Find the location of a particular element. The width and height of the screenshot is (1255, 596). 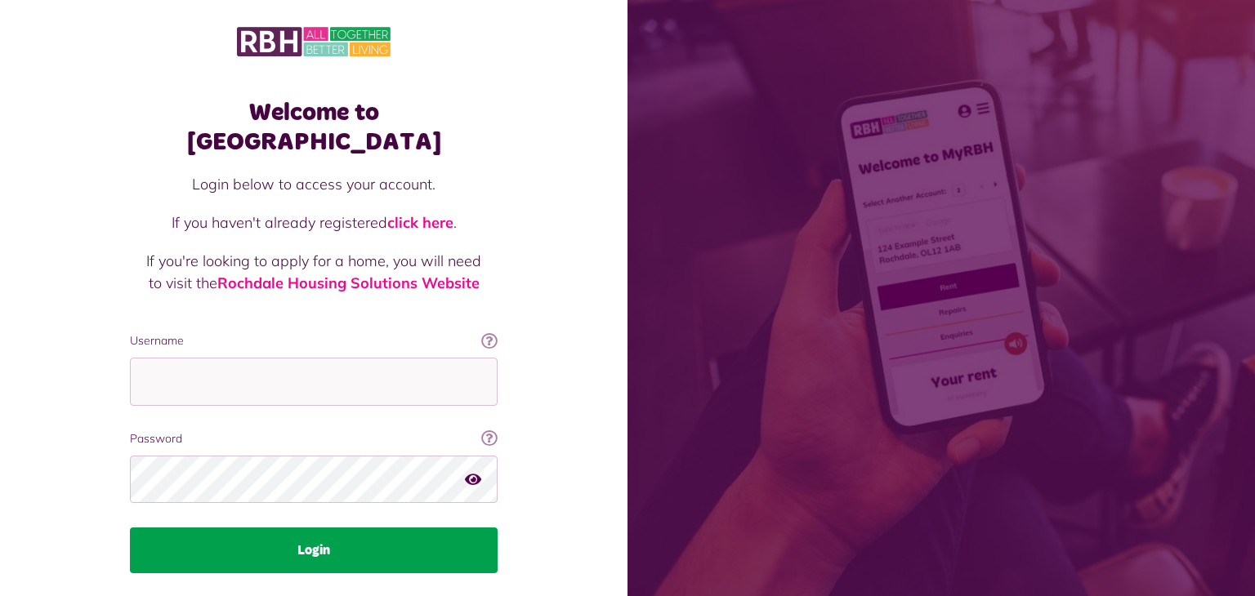

p: If you're looking to apply for a home, you will need to visit the is located at coordinates (314, 272).